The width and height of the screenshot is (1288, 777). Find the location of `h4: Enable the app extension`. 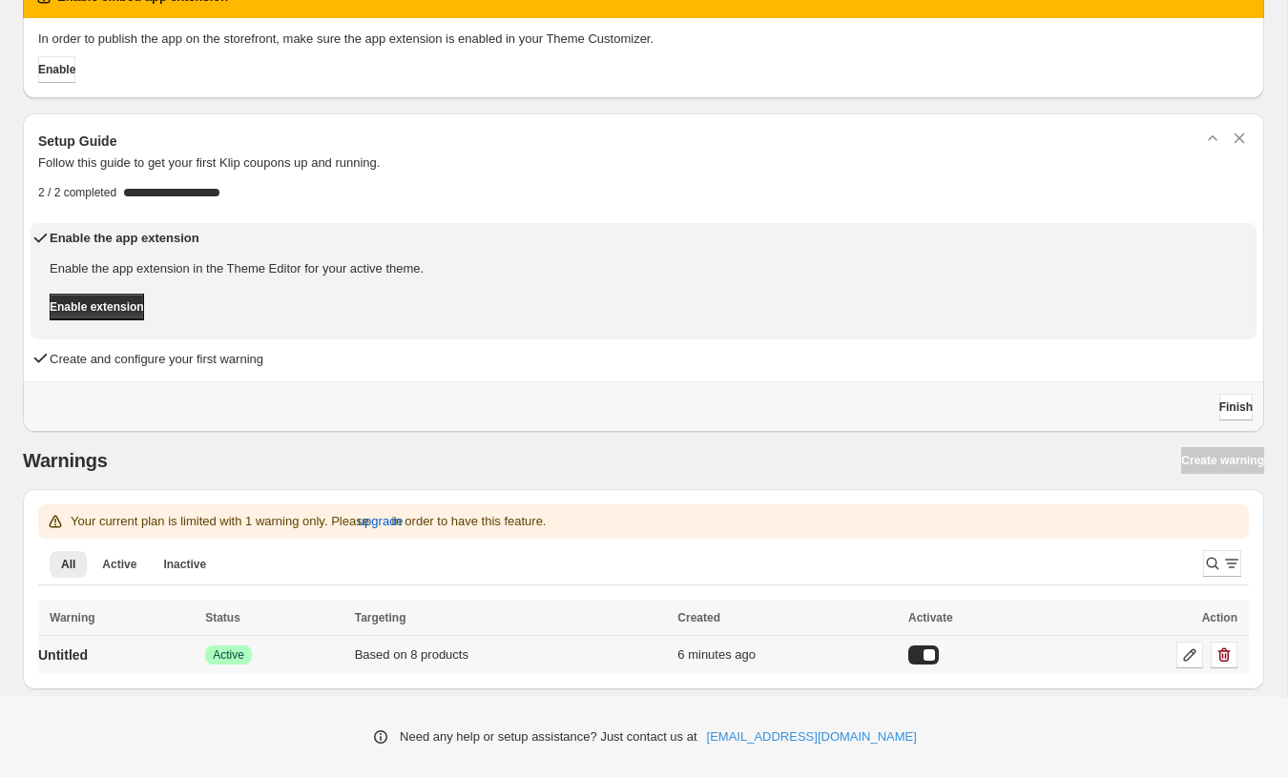

h4: Enable the app extension is located at coordinates (239, 238).